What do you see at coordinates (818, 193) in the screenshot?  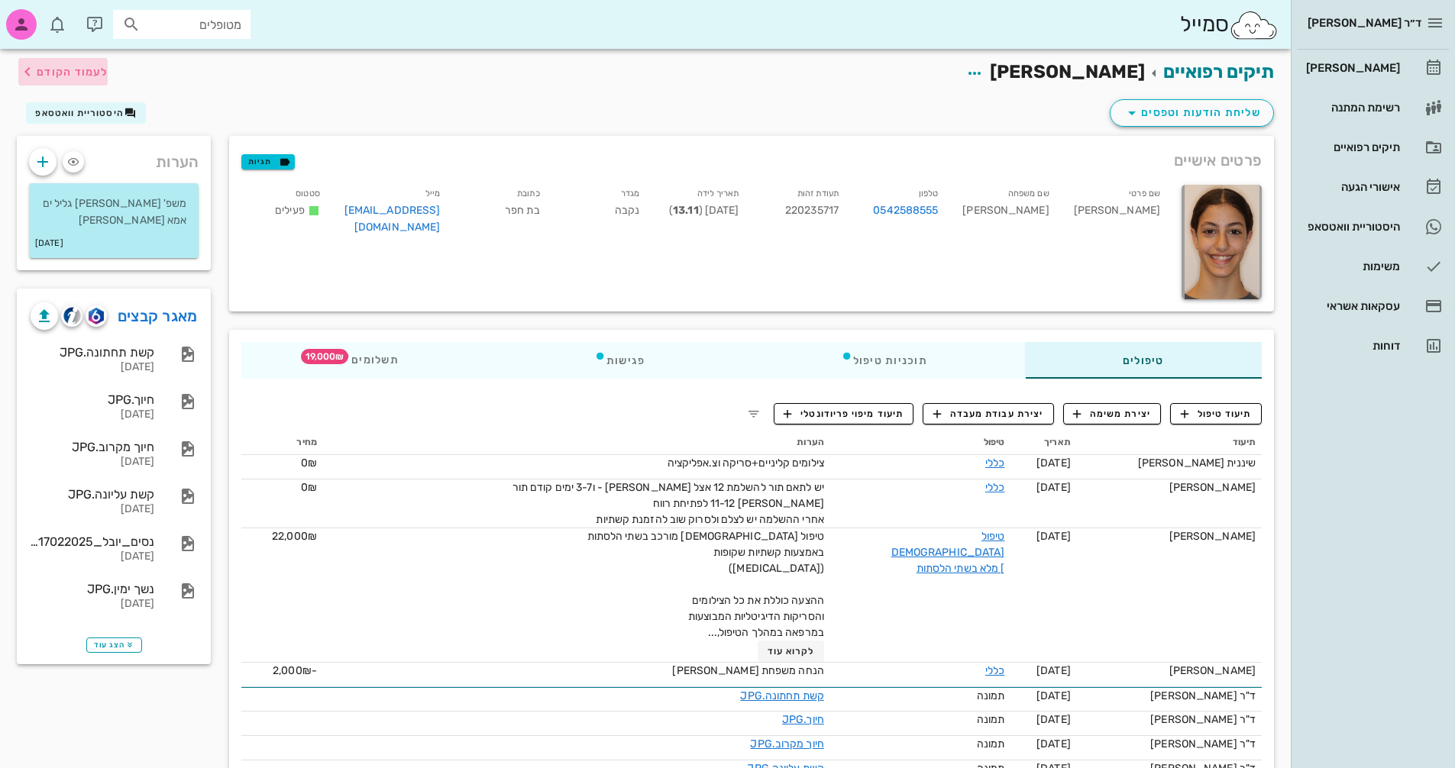 I see `small: תעודת זהות` at bounding box center [818, 193].